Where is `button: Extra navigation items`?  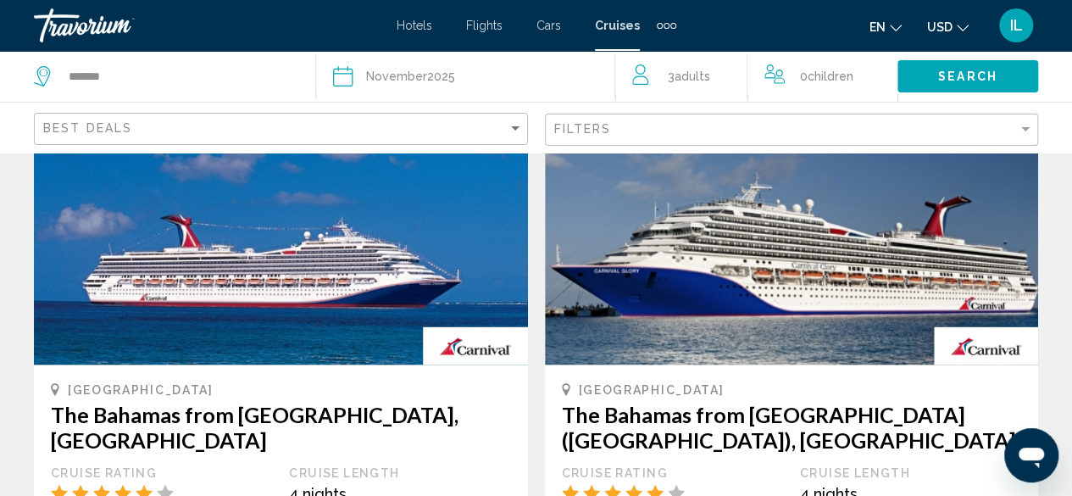
button: Extra navigation items is located at coordinates (666, 25).